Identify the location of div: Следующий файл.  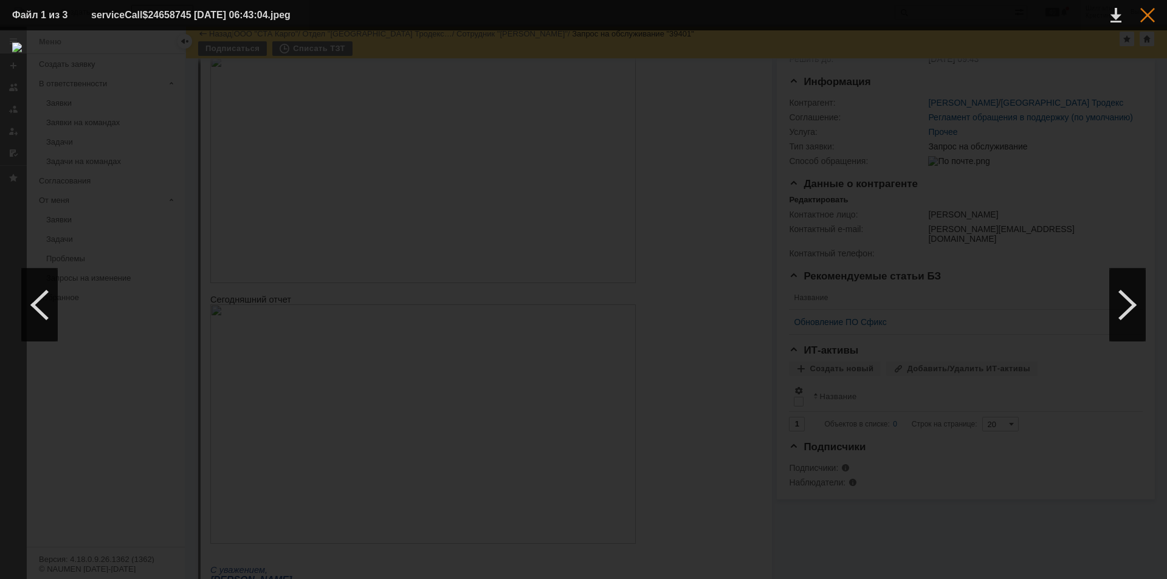
(1128, 305).